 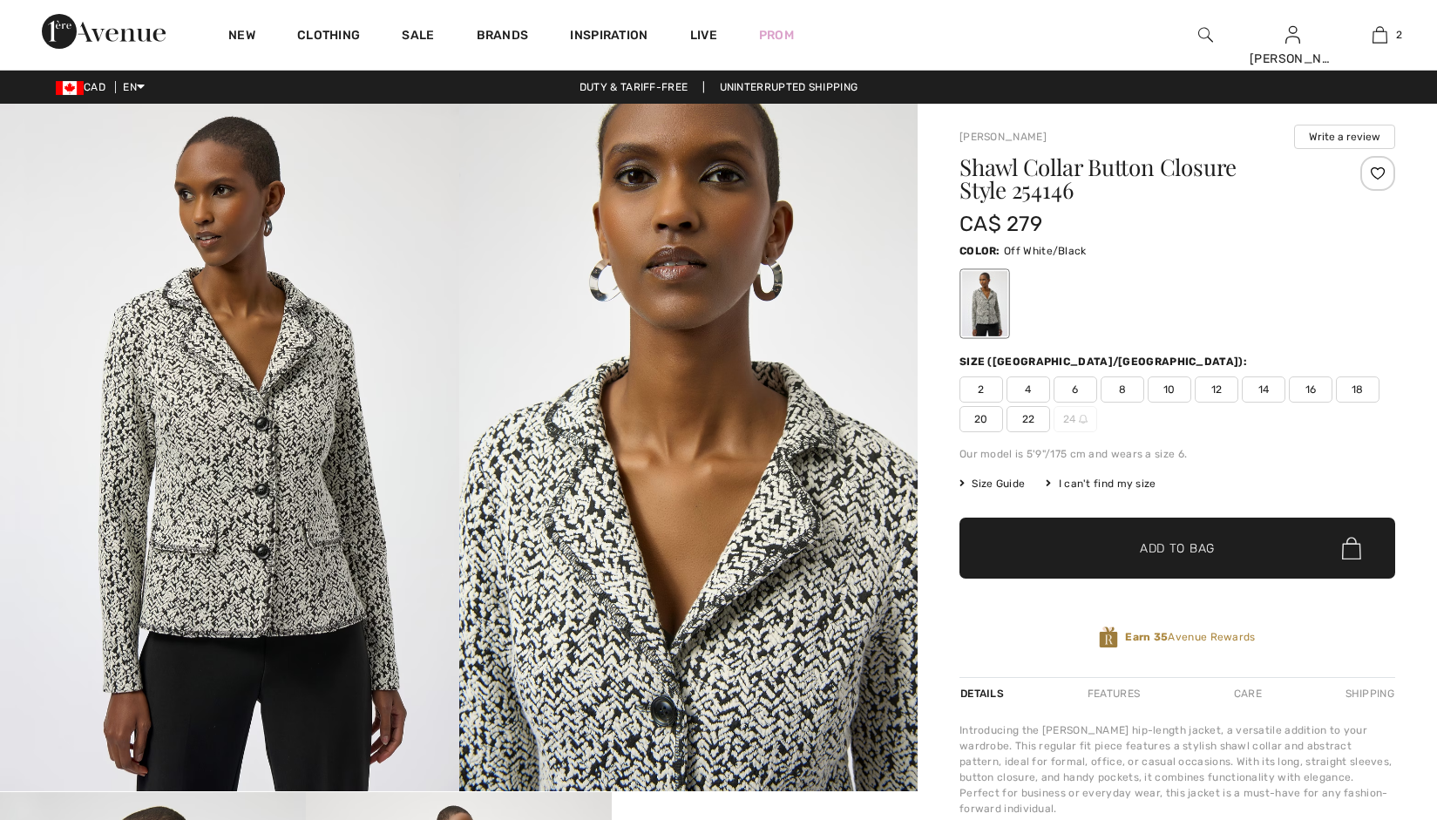 What do you see at coordinates (1368, 694) in the screenshot?
I see `div: Shipping` at bounding box center [1368, 694].